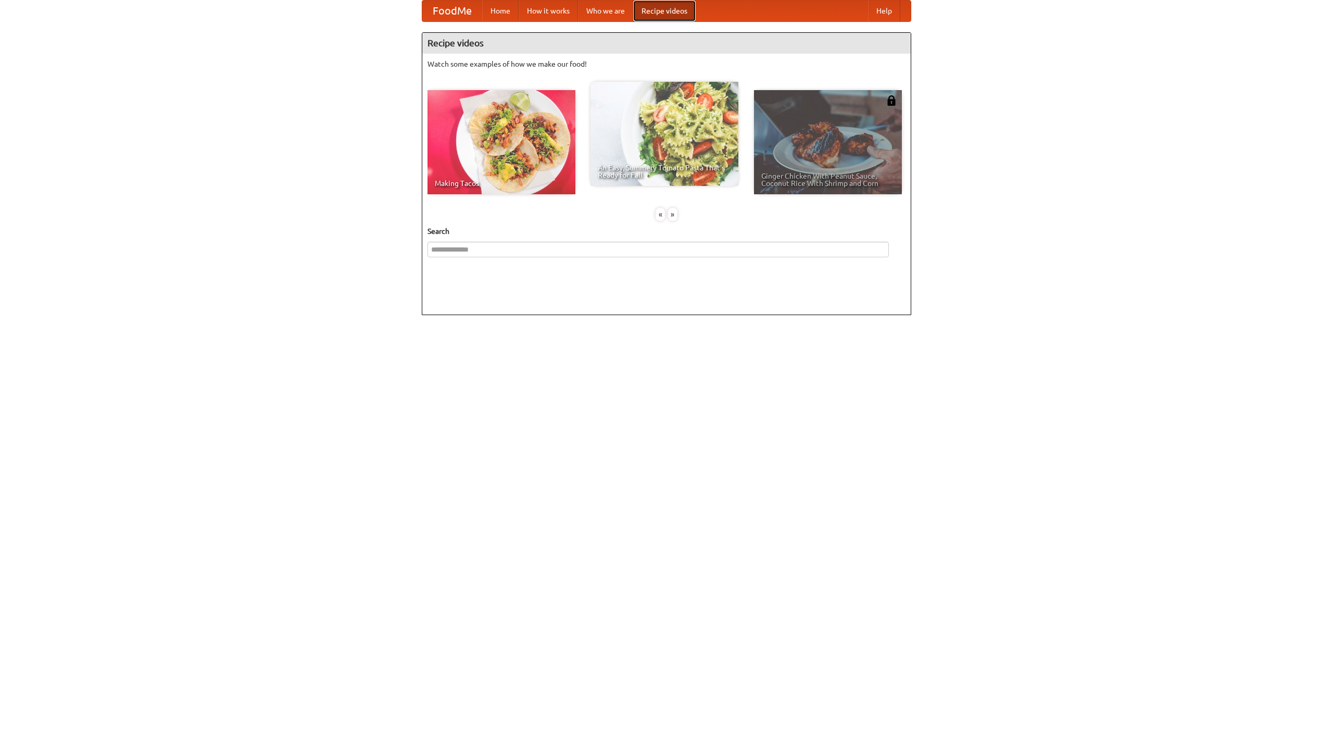  I want to click on h4: Recipe videos, so click(667, 43).